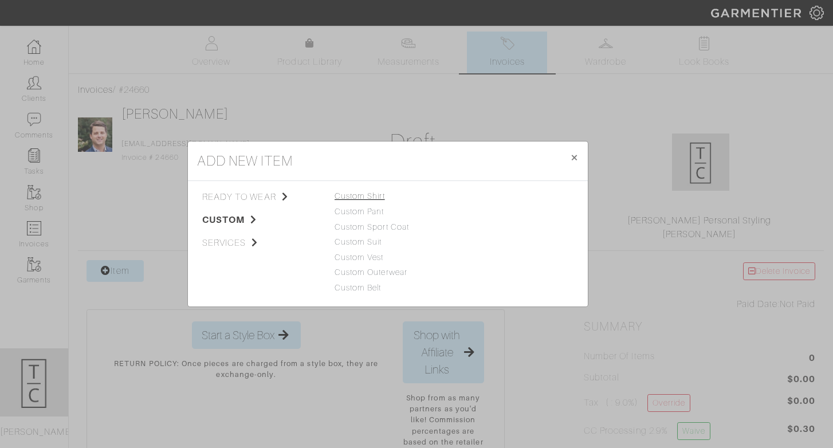 The image size is (833, 448). I want to click on span: custom, so click(259, 220).